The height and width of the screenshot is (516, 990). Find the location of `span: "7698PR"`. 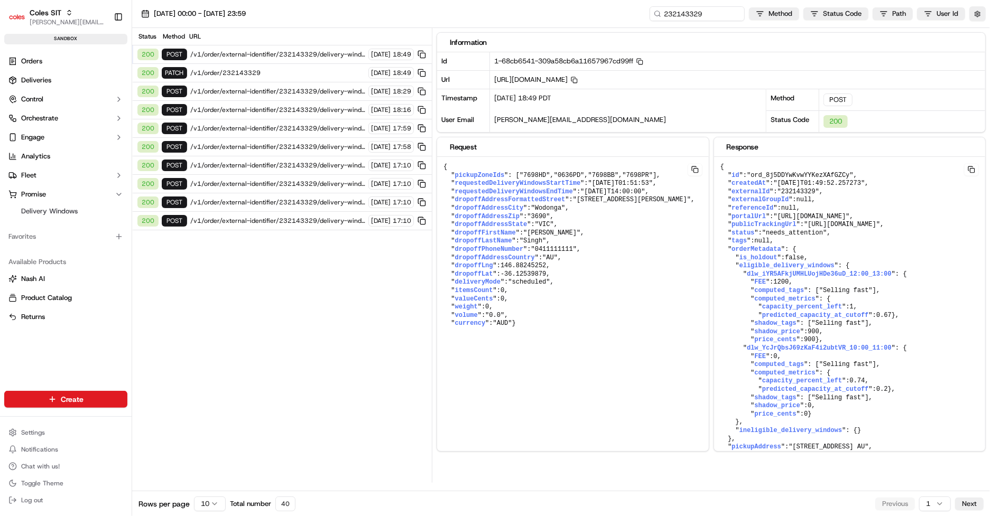

span: "7698PR" is located at coordinates (638, 175).